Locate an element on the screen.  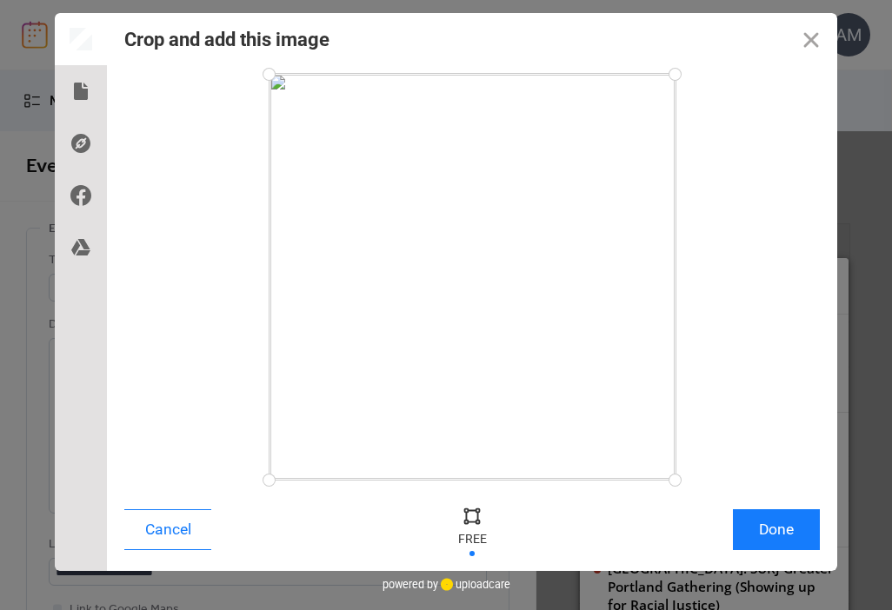
div: Local Files is located at coordinates (81, 91).